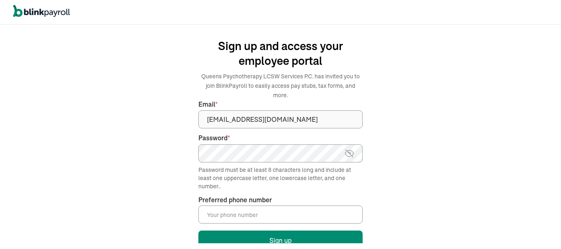 This screenshot has width=561, height=249. Describe the element at coordinates (280, 215) in the screenshot. I see `input: Your phone number` at that location.